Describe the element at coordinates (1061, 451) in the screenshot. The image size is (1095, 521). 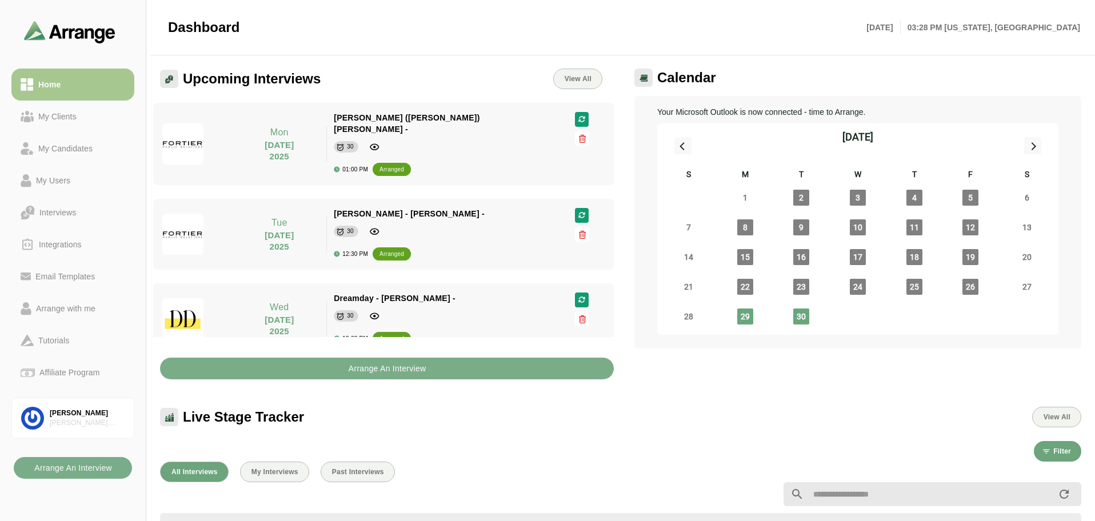
I see `span: Filter` at that location.